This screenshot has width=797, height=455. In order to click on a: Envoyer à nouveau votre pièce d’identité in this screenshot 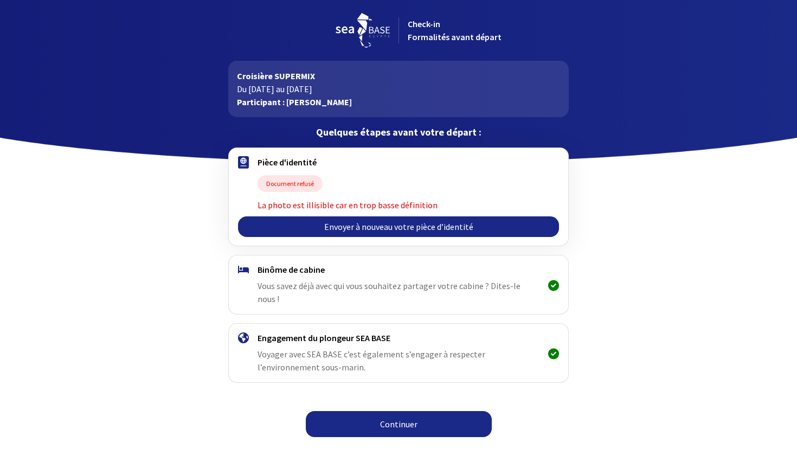, I will do `click(398, 227)`.